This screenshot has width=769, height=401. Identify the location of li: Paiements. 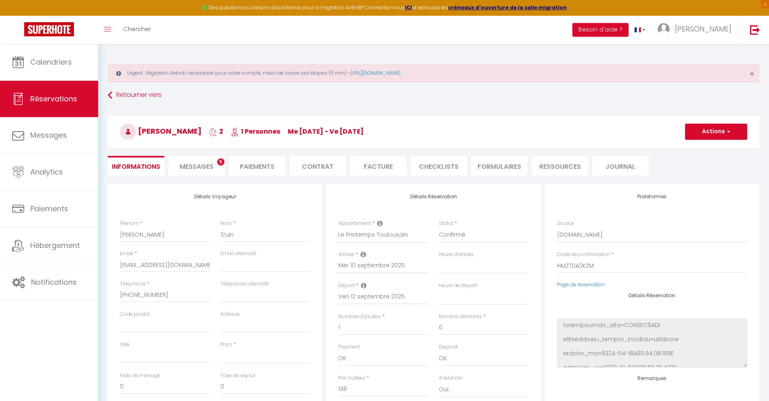
(257, 166).